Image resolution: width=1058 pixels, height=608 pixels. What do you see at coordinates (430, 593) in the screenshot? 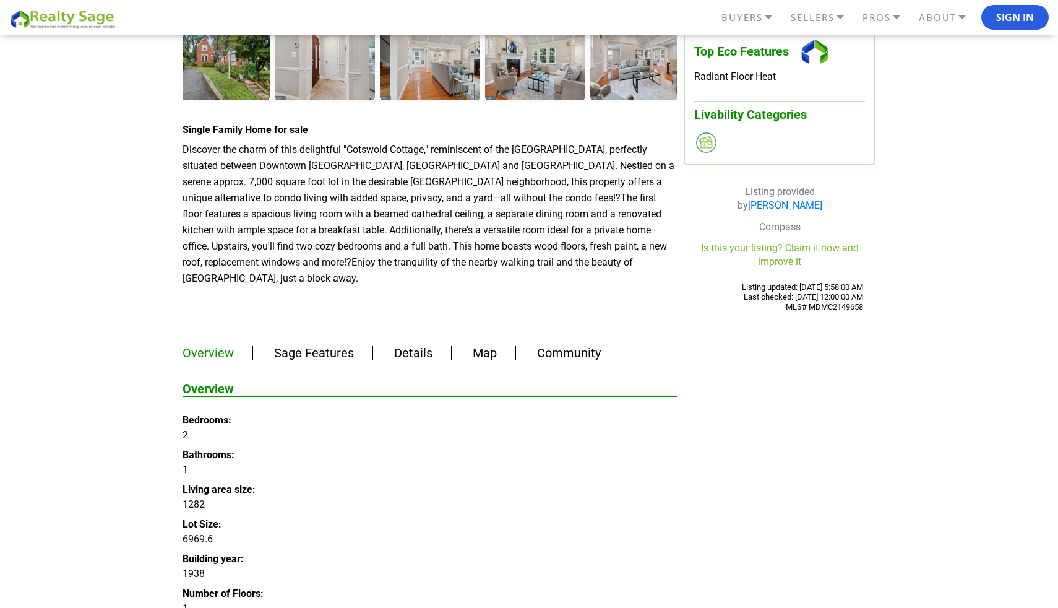
I see `dt: Number of Floors:` at bounding box center [430, 593].